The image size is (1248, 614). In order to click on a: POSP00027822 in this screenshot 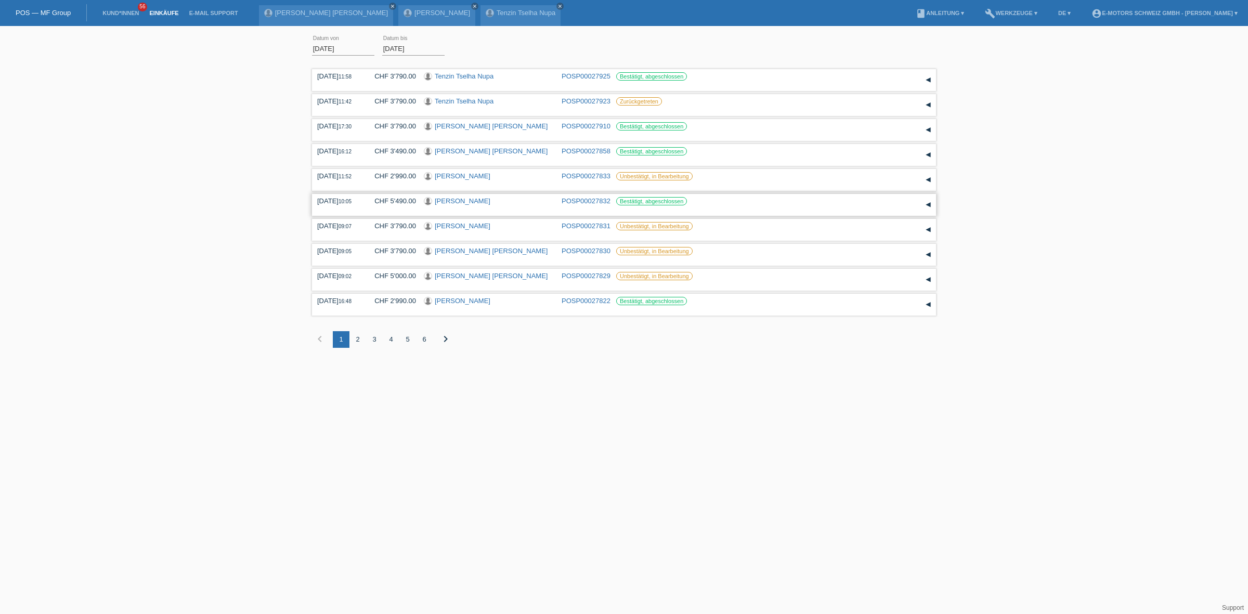, I will do `click(586, 301)`.